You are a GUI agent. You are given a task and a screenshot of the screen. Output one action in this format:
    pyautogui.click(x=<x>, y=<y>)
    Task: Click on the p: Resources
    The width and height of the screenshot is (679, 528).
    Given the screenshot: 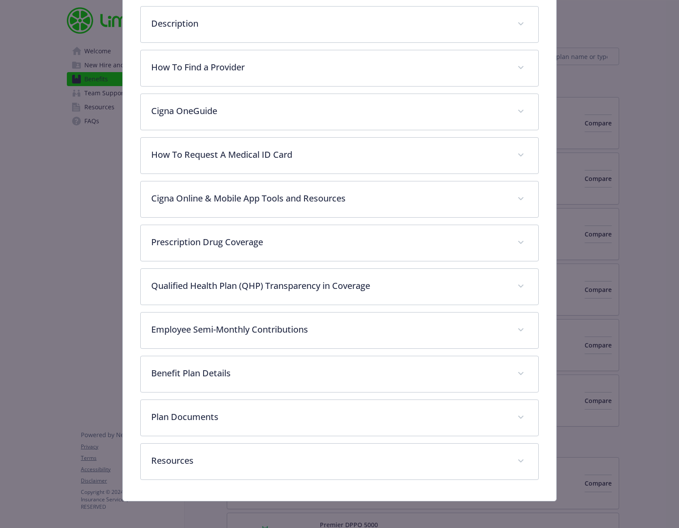 What is the action you would take?
    pyautogui.click(x=329, y=461)
    